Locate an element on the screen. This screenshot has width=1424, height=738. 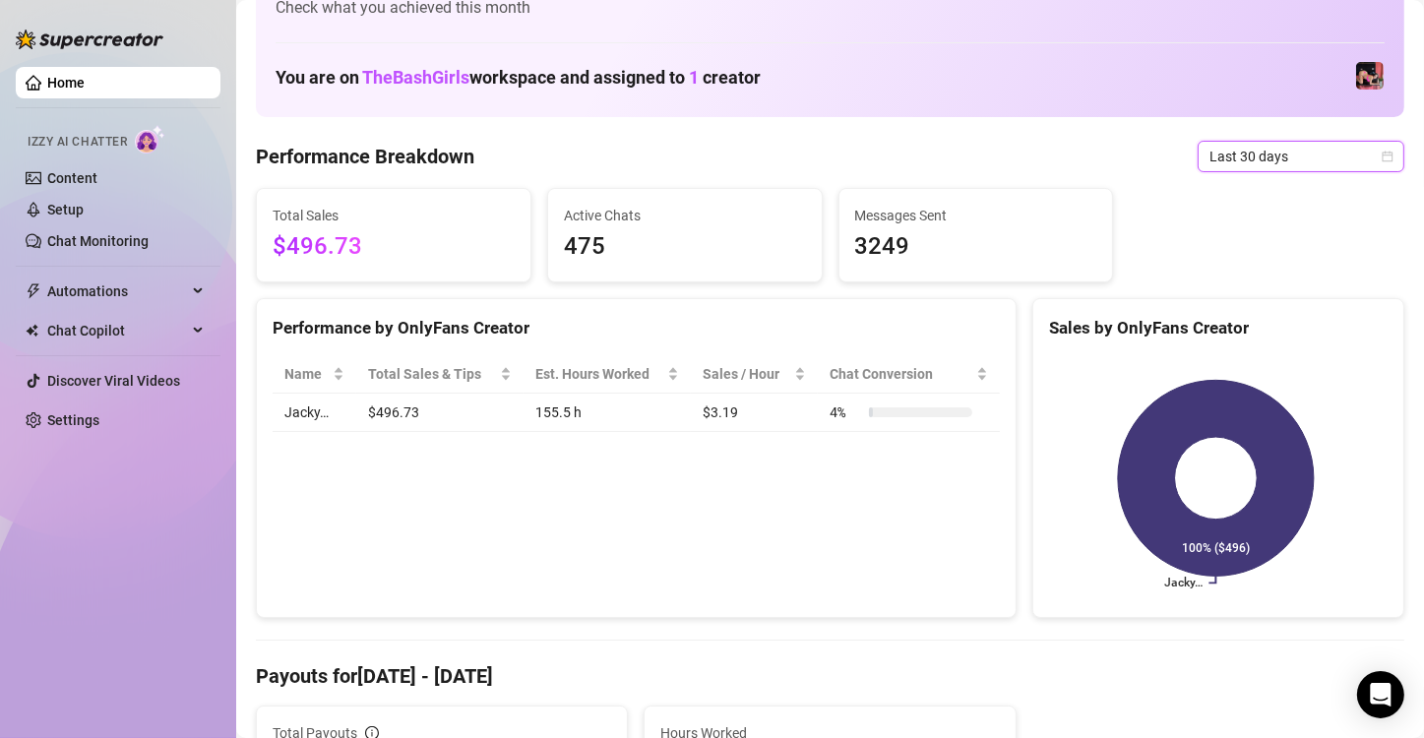
span: thunderbolt is located at coordinates (33, 291).